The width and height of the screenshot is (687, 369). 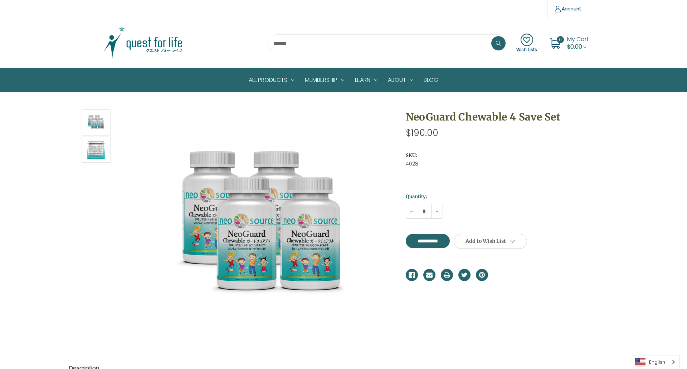 I want to click on span: $0.00, so click(x=575, y=47).